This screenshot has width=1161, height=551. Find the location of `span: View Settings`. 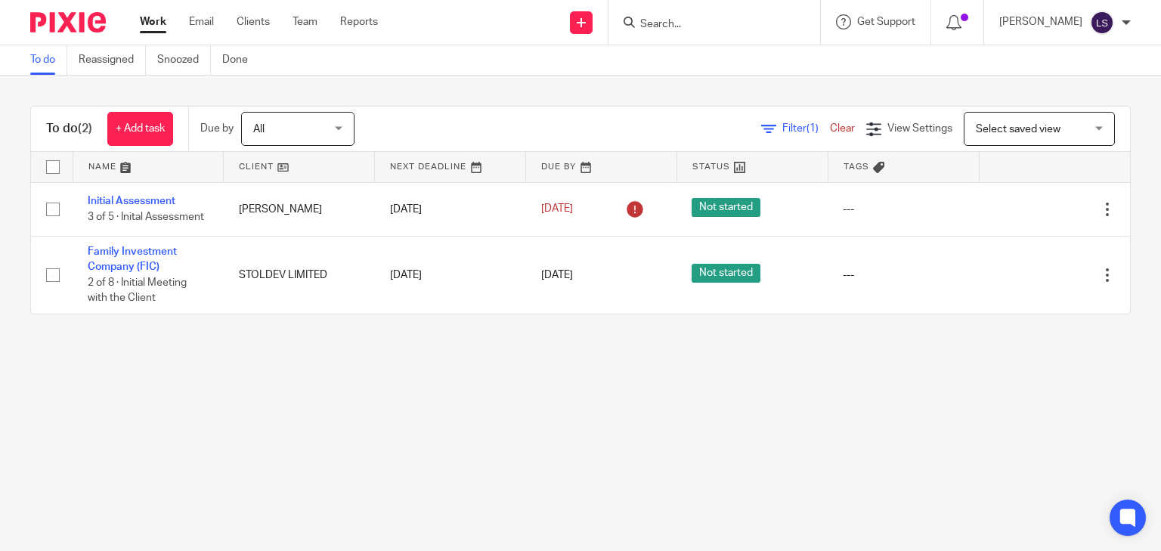

span: View Settings is located at coordinates (920, 129).